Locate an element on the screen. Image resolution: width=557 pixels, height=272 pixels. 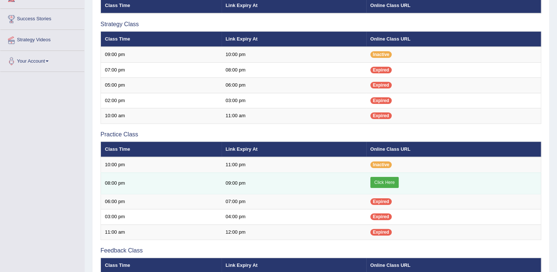
td: 05:00 pm is located at coordinates (161, 85).